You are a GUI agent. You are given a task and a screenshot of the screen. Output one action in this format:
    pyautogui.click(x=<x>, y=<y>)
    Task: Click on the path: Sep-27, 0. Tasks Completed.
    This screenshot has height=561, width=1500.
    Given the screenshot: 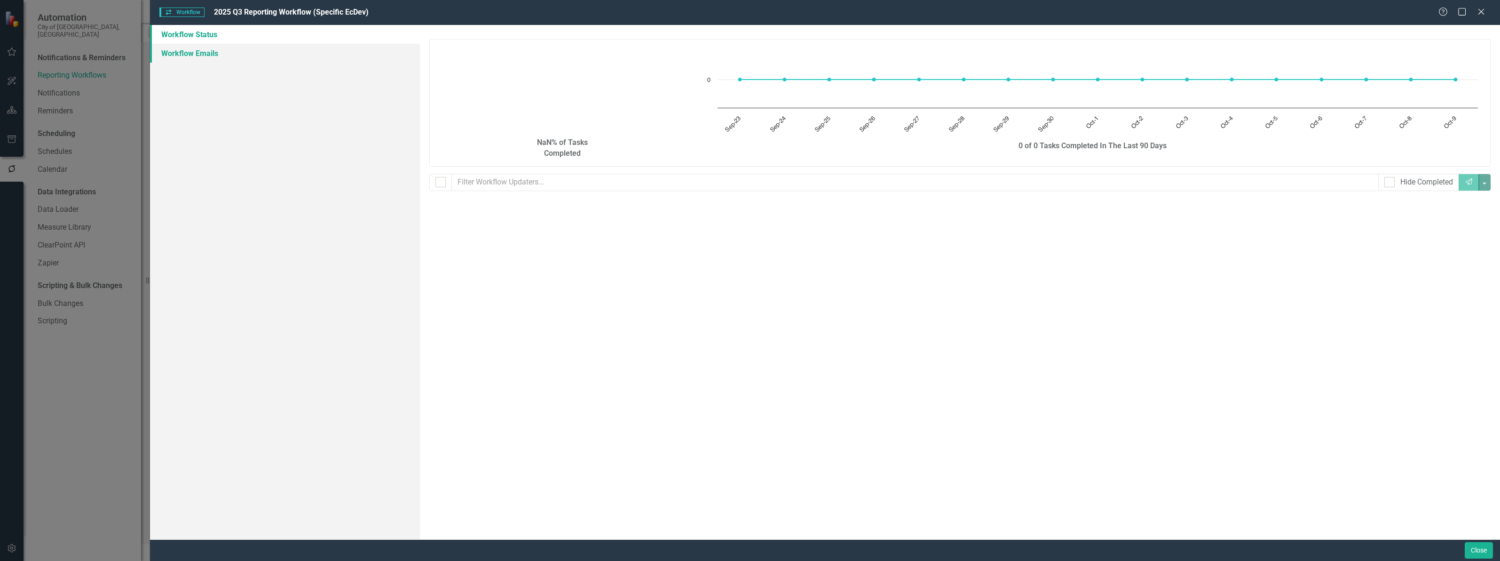 What is the action you would take?
    pyautogui.click(x=919, y=79)
    